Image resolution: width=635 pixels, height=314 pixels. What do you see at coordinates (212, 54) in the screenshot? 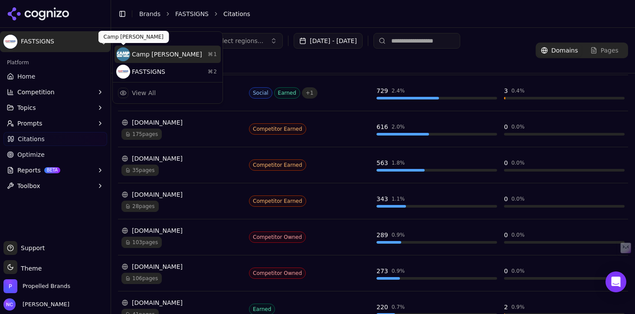
I see `span: ⌘ 1` at bounding box center [212, 54].